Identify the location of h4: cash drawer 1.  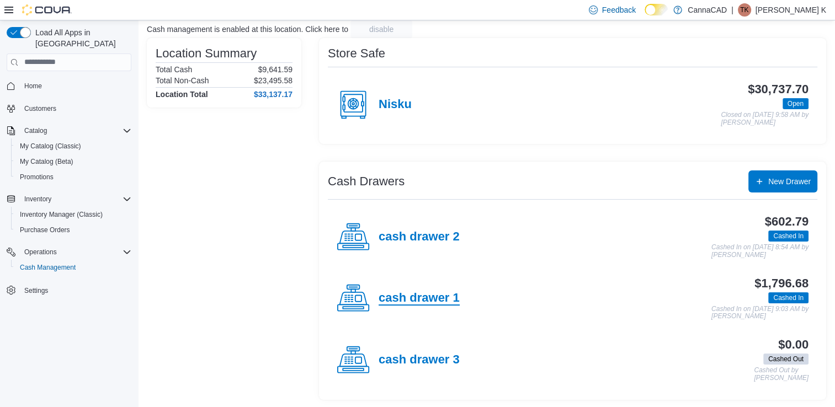
(419, 298).